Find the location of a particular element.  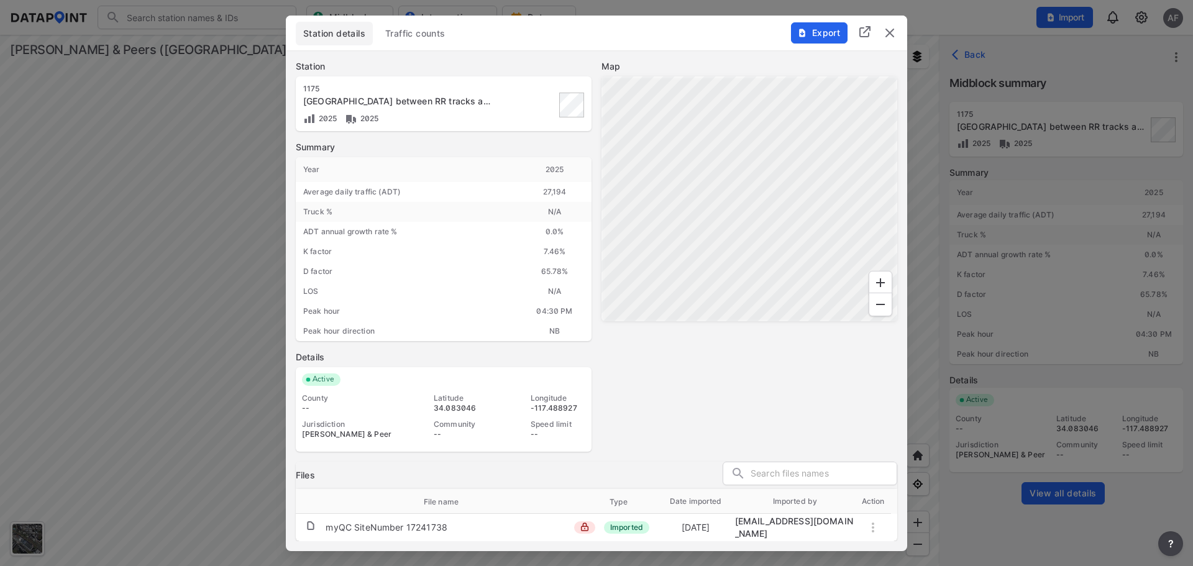

span: Export is located at coordinates (818, 33).